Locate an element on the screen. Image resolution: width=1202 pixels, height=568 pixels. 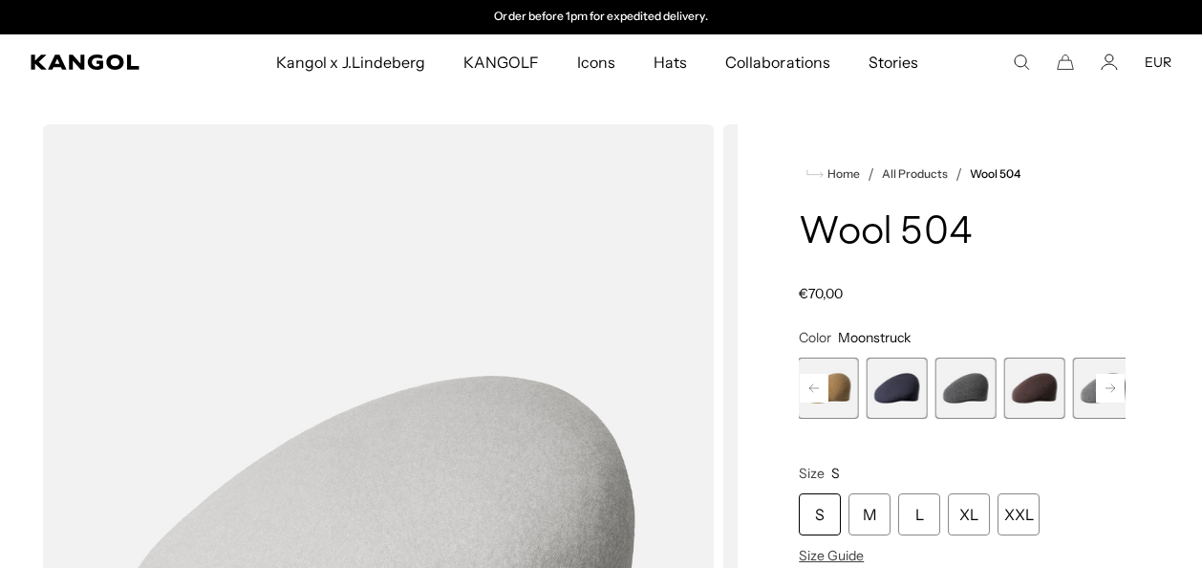
div: L is located at coordinates (919, 514).